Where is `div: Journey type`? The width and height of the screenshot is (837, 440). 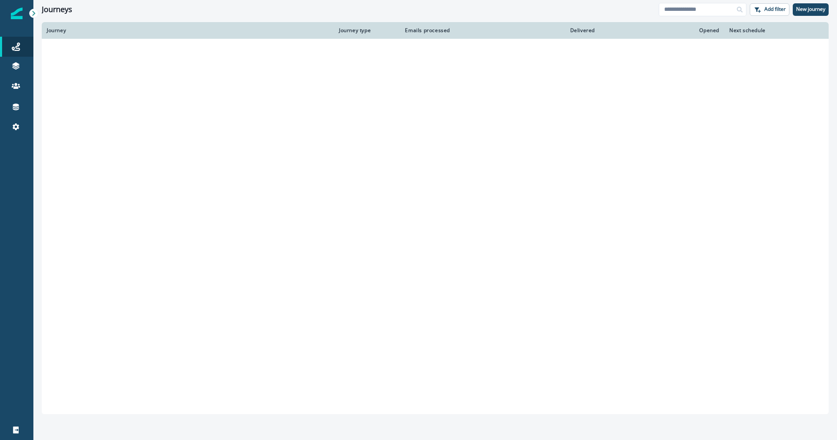 div: Journey type is located at coordinates (365, 30).